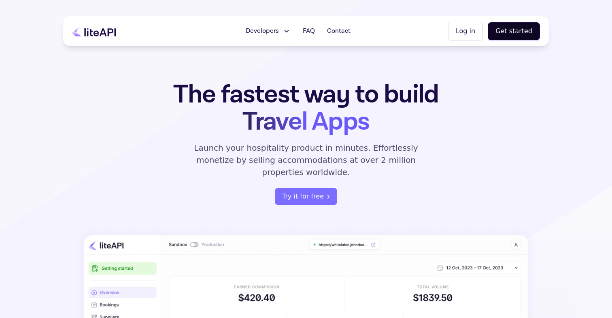 The width and height of the screenshot is (612, 318). Describe the element at coordinates (339, 31) in the screenshot. I see `span: Contact` at that location.